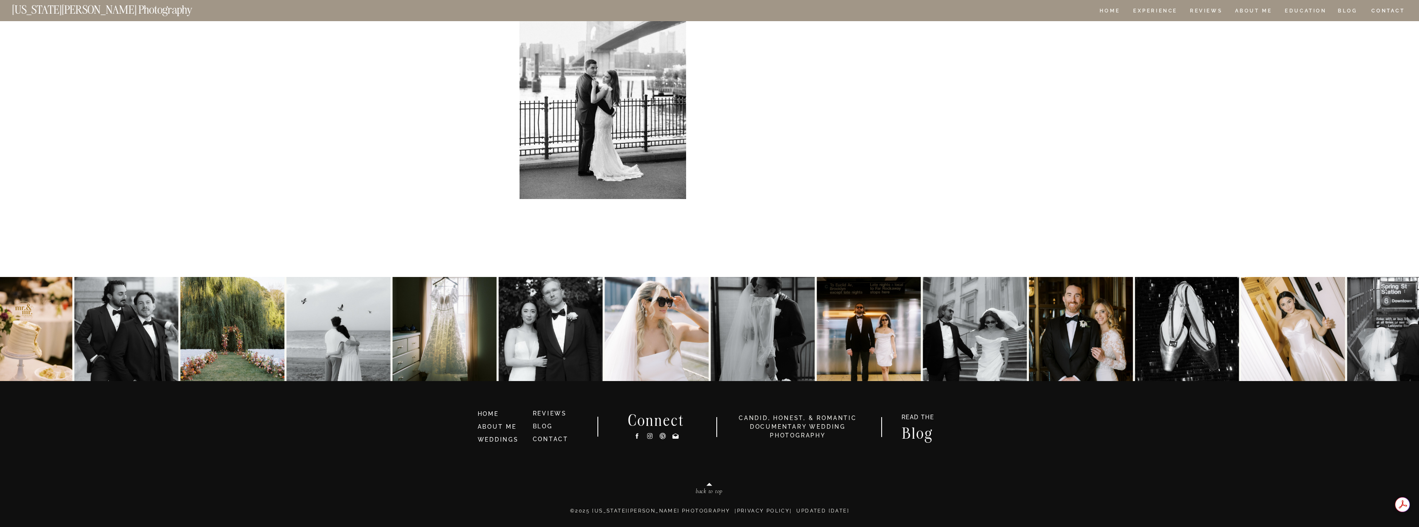  Describe the element at coordinates (502, 414) in the screenshot. I see `h3: HOME` at that location.